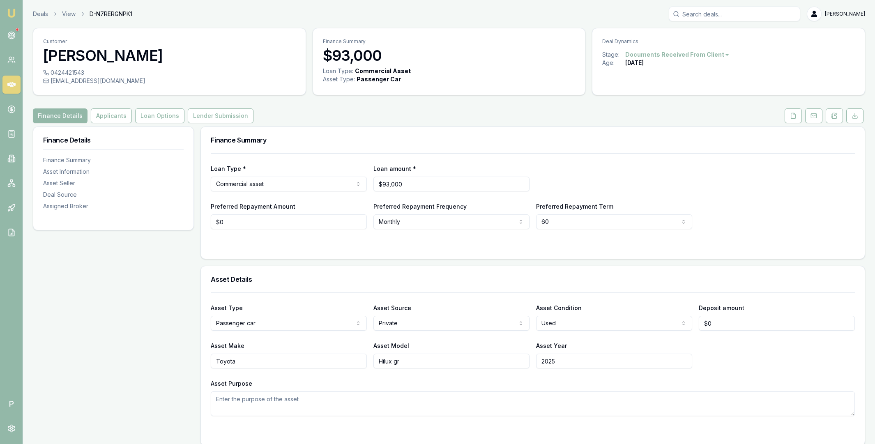 The image size is (875, 444). Describe the element at coordinates (391, 345) in the screenshot. I see `label: Asset Model` at that location.